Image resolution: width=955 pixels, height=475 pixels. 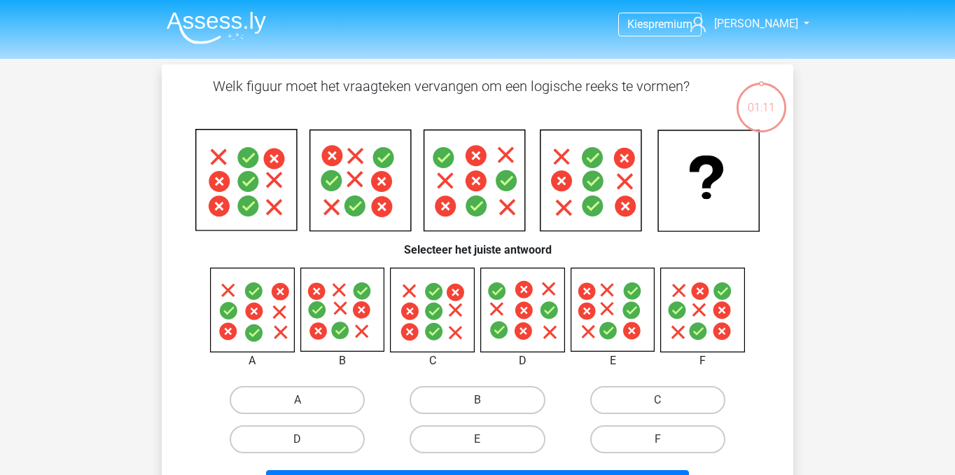 What do you see at coordinates (761, 99) in the screenshot?
I see `div: 01:11` at bounding box center [761, 99].